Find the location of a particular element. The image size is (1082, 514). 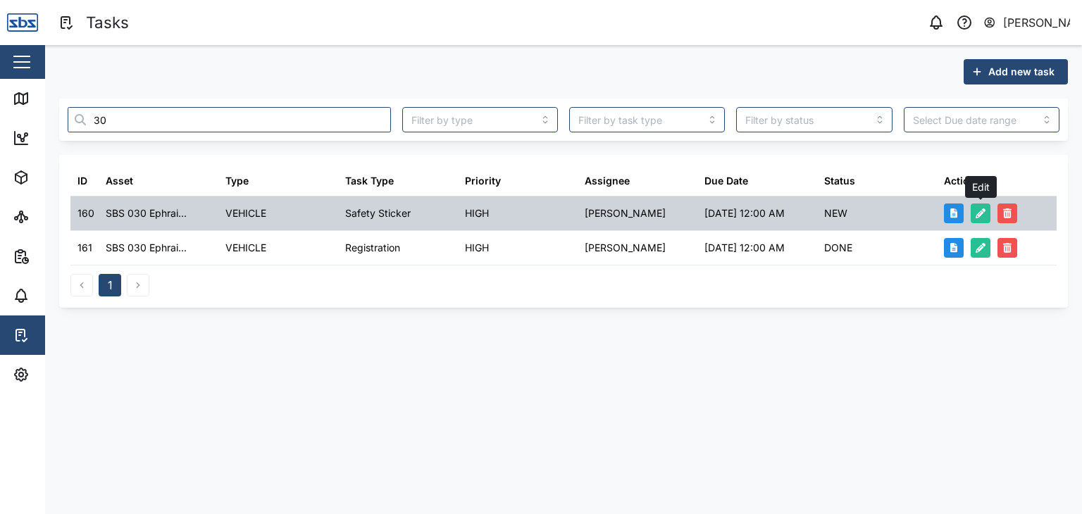

div: Alarms is located at coordinates (58, 296).